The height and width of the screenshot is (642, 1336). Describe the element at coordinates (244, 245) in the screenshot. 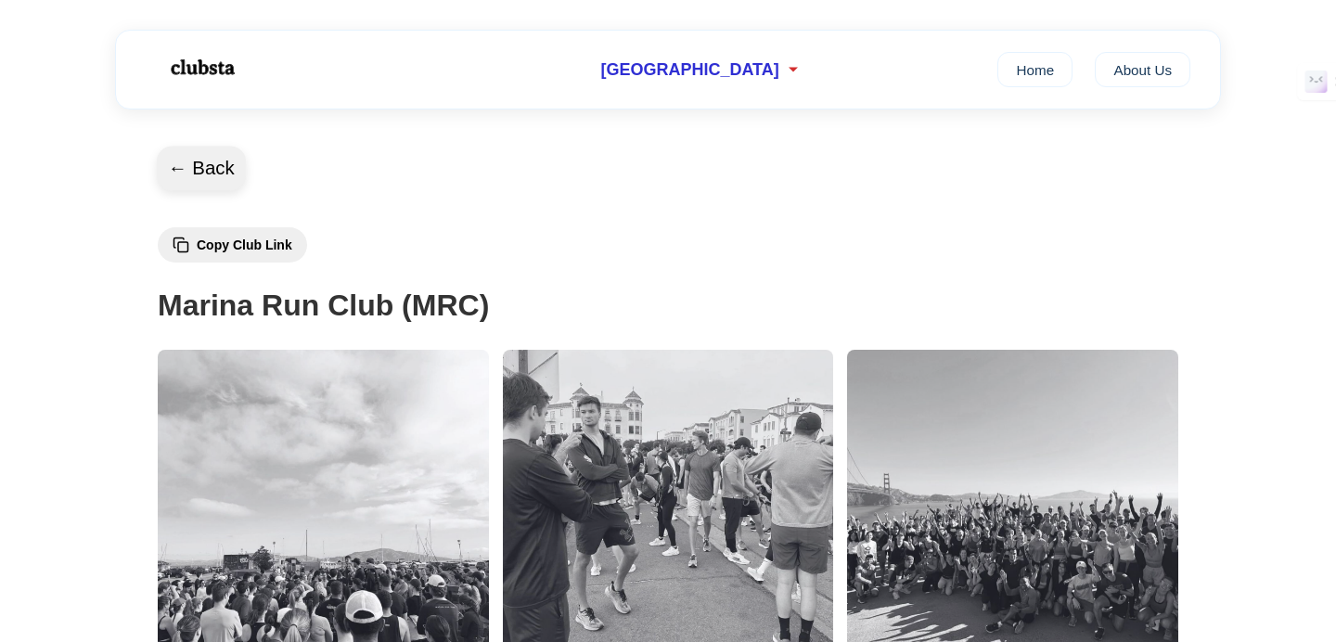

I see `span: Copy Club Link` at that location.